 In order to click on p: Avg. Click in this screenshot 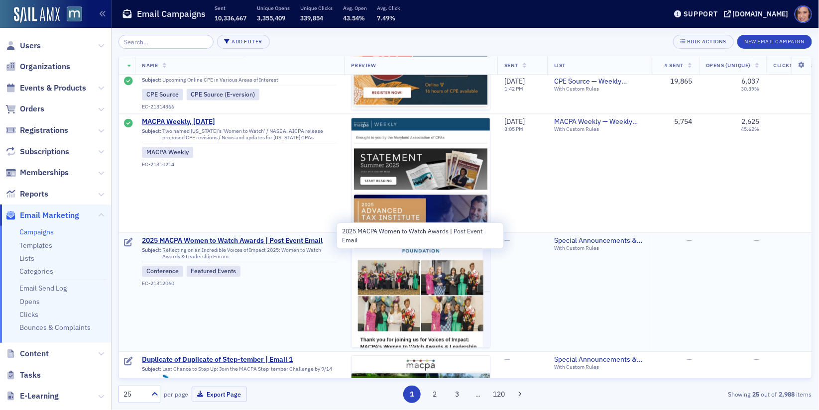, I will do `click(389, 8)`.